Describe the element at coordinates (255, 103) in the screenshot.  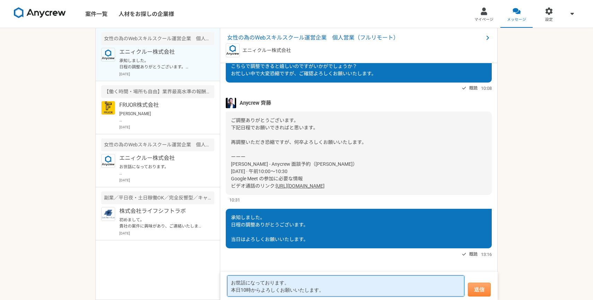
I see `span: Anycrew 齊藤` at that location.